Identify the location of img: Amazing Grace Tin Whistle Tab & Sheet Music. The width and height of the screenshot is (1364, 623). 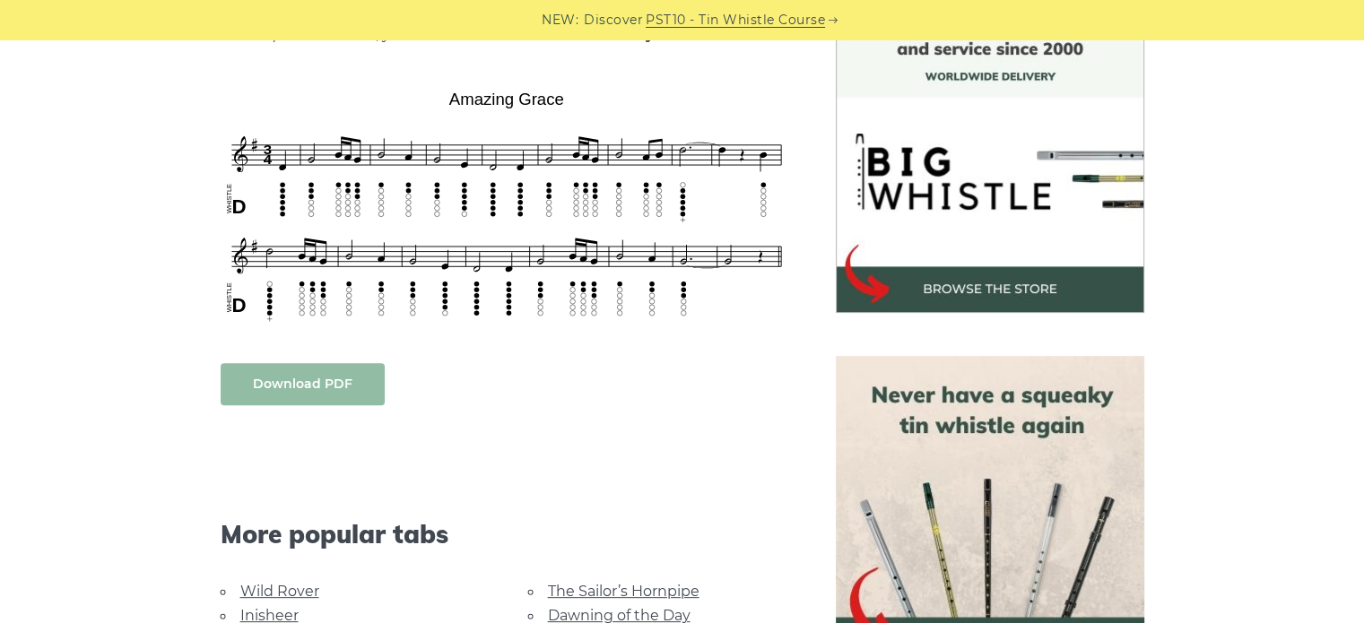
(507, 204).